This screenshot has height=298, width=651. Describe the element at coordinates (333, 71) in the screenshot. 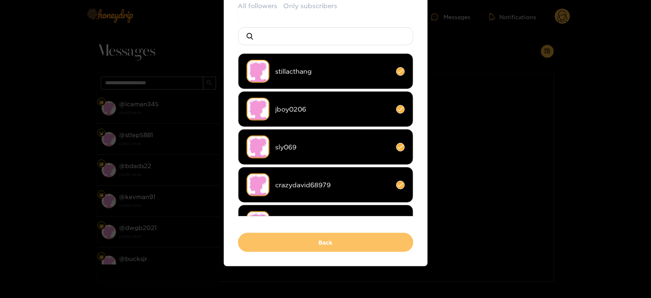

I see `span: stillacthang` at that location.